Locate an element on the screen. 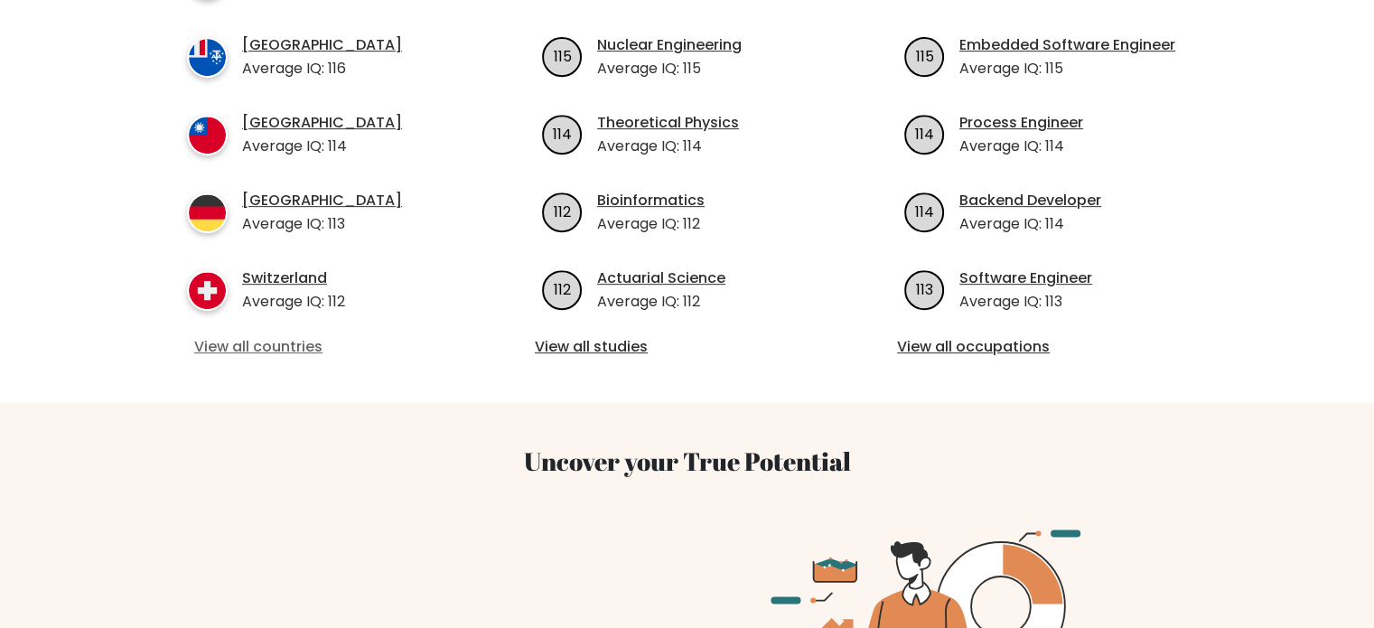 The height and width of the screenshot is (628, 1374). p: Average IQ: 116 is located at coordinates (322, 69).